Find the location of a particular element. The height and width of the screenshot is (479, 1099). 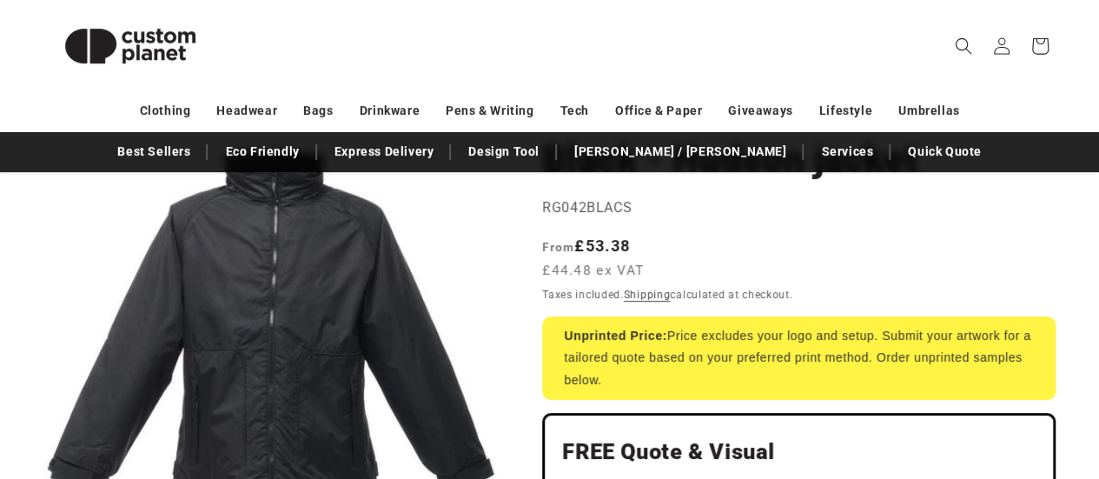

a: Express Delivery is located at coordinates (384, 151).